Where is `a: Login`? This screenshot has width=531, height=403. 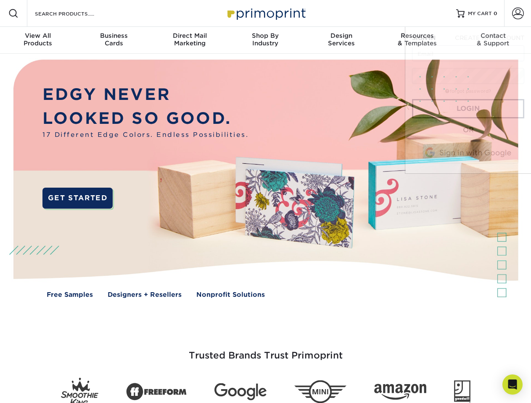 a: Login is located at coordinates (468, 109).